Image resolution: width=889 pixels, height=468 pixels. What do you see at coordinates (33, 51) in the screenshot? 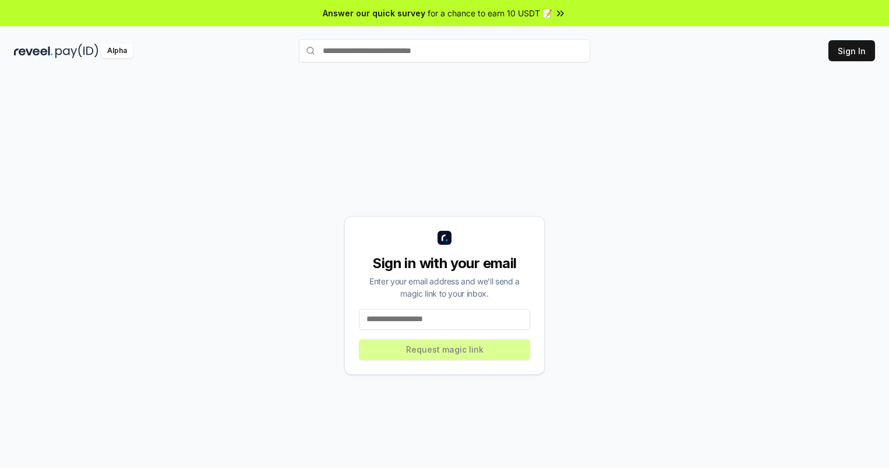
I see `img: reveel_dark` at bounding box center [33, 51].